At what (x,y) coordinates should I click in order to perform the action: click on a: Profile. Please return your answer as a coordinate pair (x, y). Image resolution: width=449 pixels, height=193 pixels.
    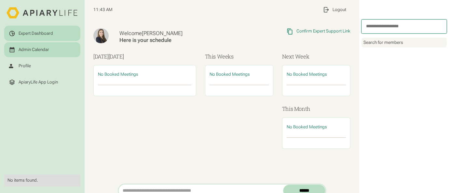
    Looking at the image, I should click on (42, 66).